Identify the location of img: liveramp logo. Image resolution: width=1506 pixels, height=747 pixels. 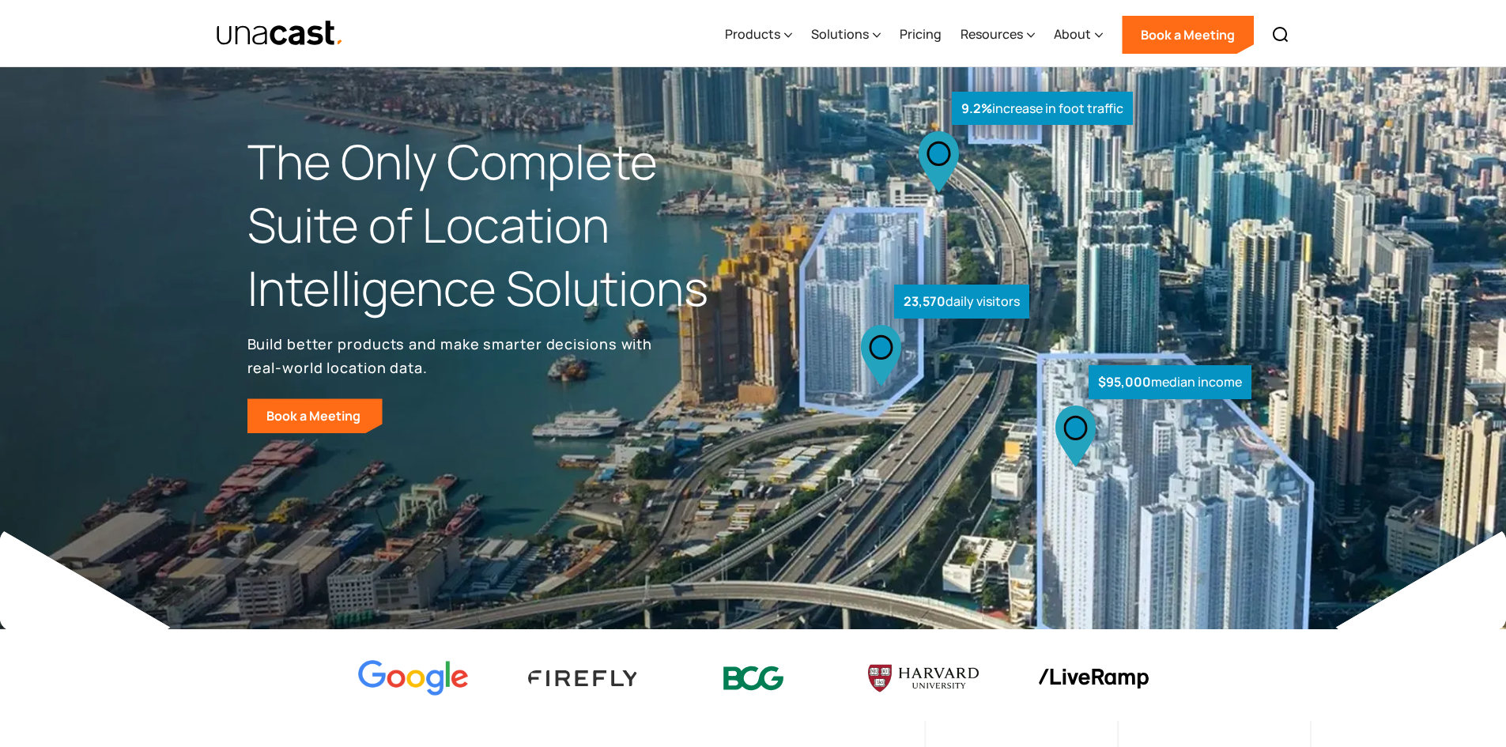
(1093, 678).